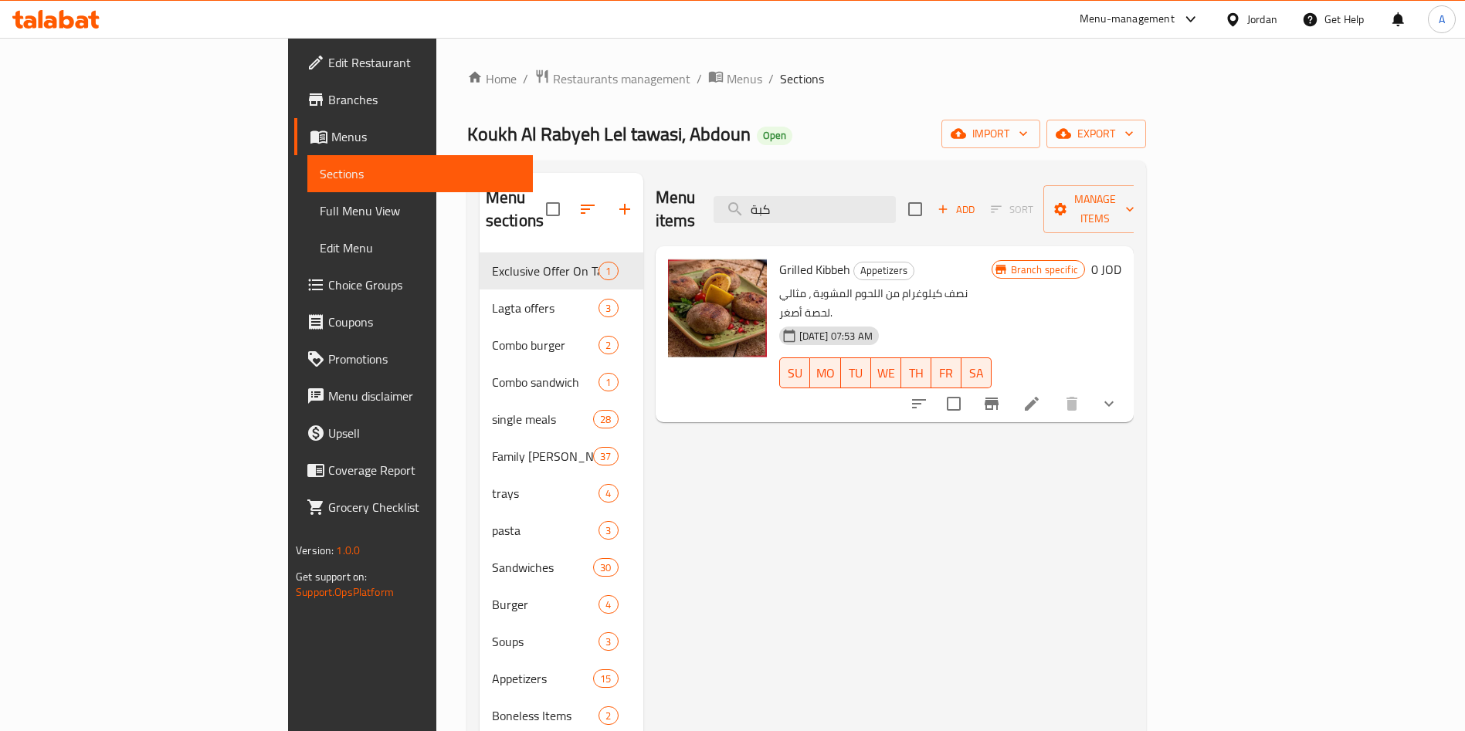  What do you see at coordinates (545, 531) in the screenshot?
I see `span: pasta` at bounding box center [545, 531].